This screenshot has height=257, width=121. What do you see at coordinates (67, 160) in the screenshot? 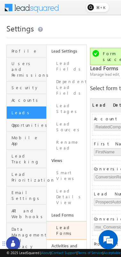
I see `a: Views` at bounding box center [67, 160].